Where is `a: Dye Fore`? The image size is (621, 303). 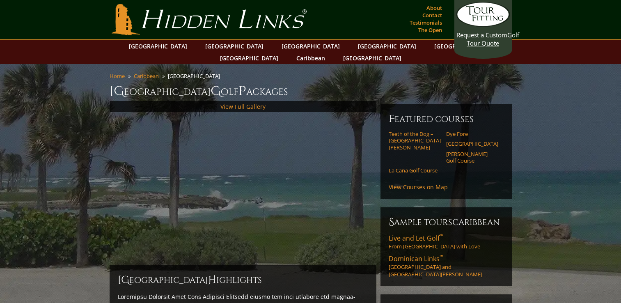 a: Dye Fore is located at coordinates (472, 134).